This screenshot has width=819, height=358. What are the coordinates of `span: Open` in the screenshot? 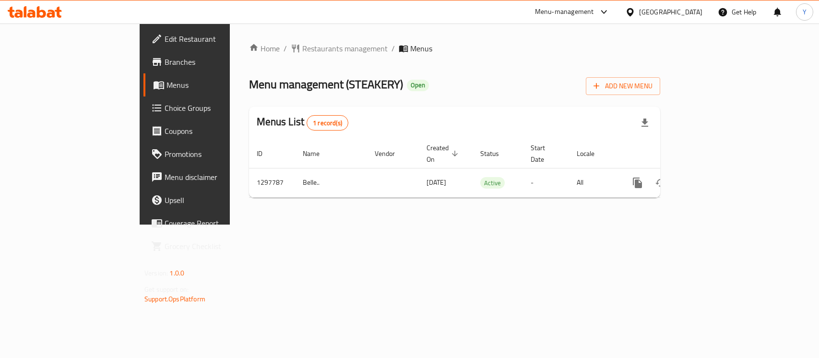 It's located at (418, 85).